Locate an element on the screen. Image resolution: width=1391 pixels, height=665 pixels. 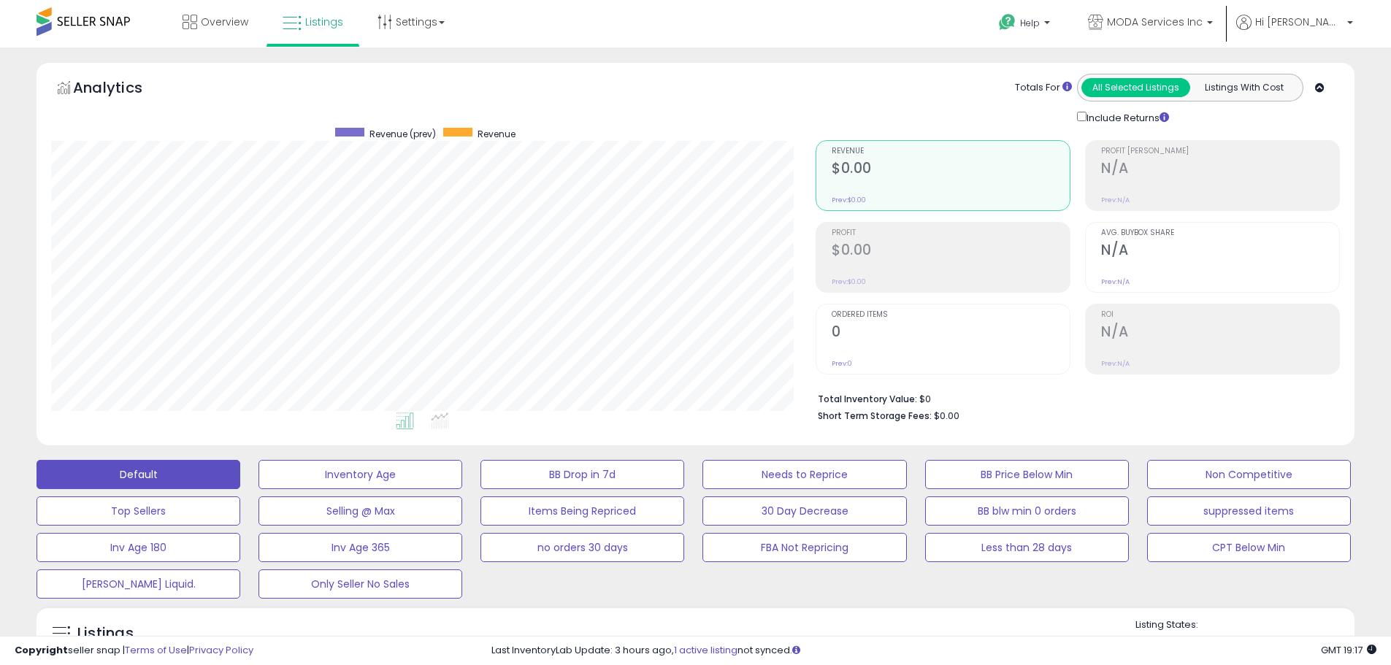
button: BB Price Below Min is located at coordinates (1027, 475).